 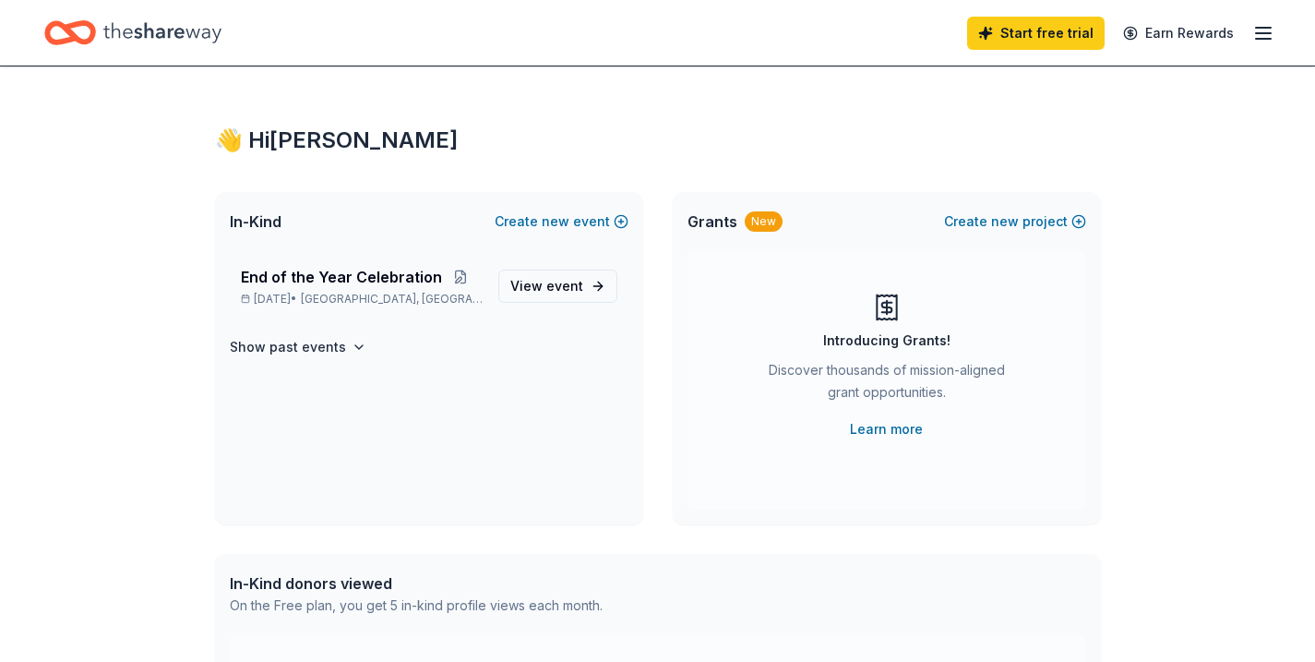 I want to click on span: End of the Year Celebration, so click(x=342, y=277).